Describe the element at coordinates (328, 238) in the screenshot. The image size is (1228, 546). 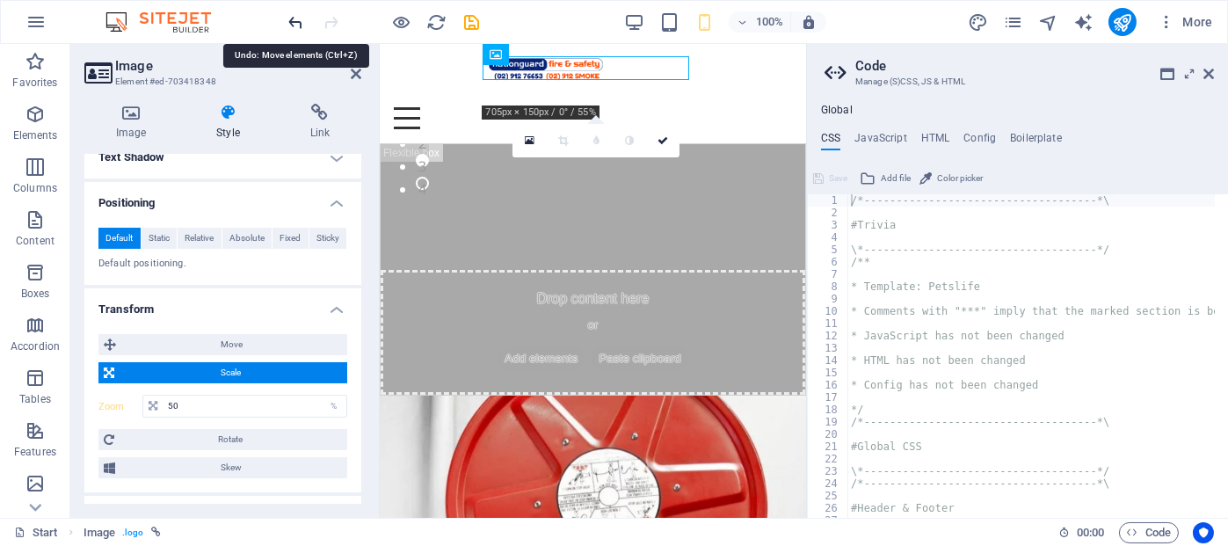
I see `button: Sticky` at that location.